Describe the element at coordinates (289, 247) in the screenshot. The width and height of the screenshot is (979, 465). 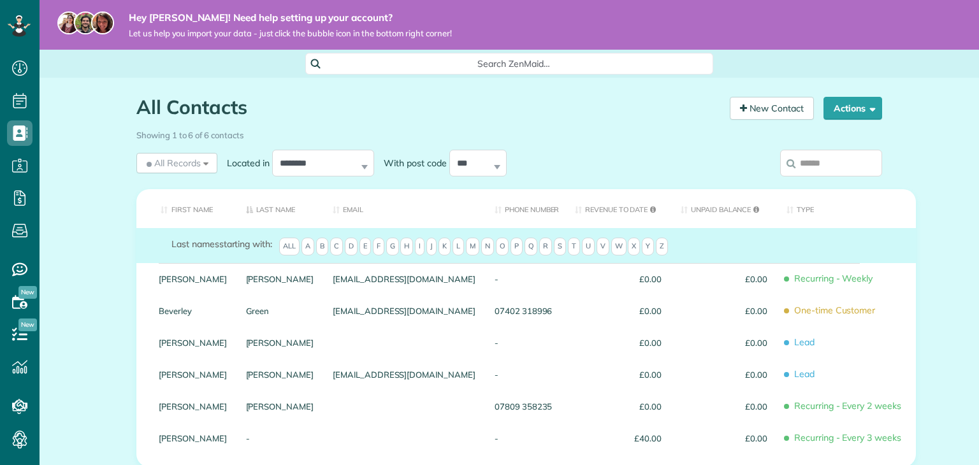
I see `span: All` at that location.